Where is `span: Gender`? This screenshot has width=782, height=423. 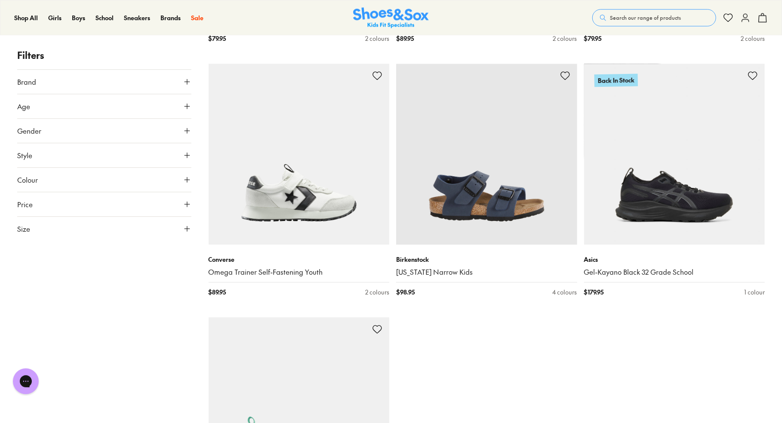
span: Gender is located at coordinates (29, 131).